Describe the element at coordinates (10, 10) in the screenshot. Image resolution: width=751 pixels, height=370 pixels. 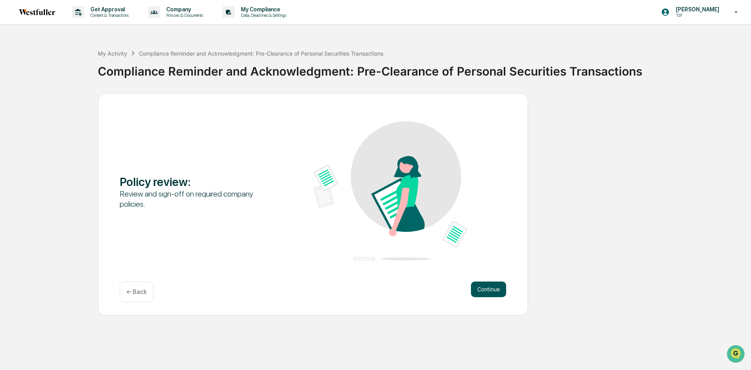
I see `img: f2157a4c-a0d3-4daa-907e-bb6f0de503a5-1751232295721` at that location.